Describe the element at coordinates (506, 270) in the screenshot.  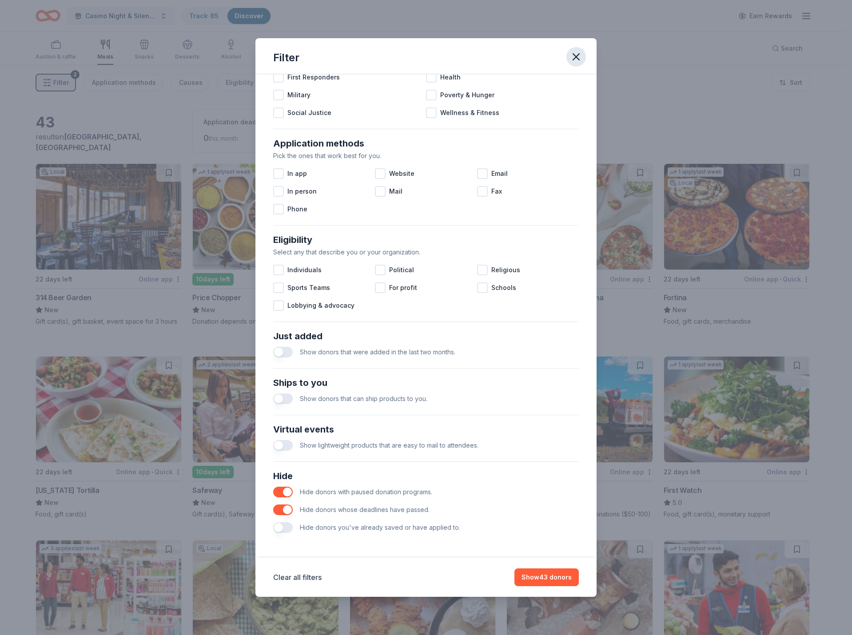
I see `span: Religious` at that location.